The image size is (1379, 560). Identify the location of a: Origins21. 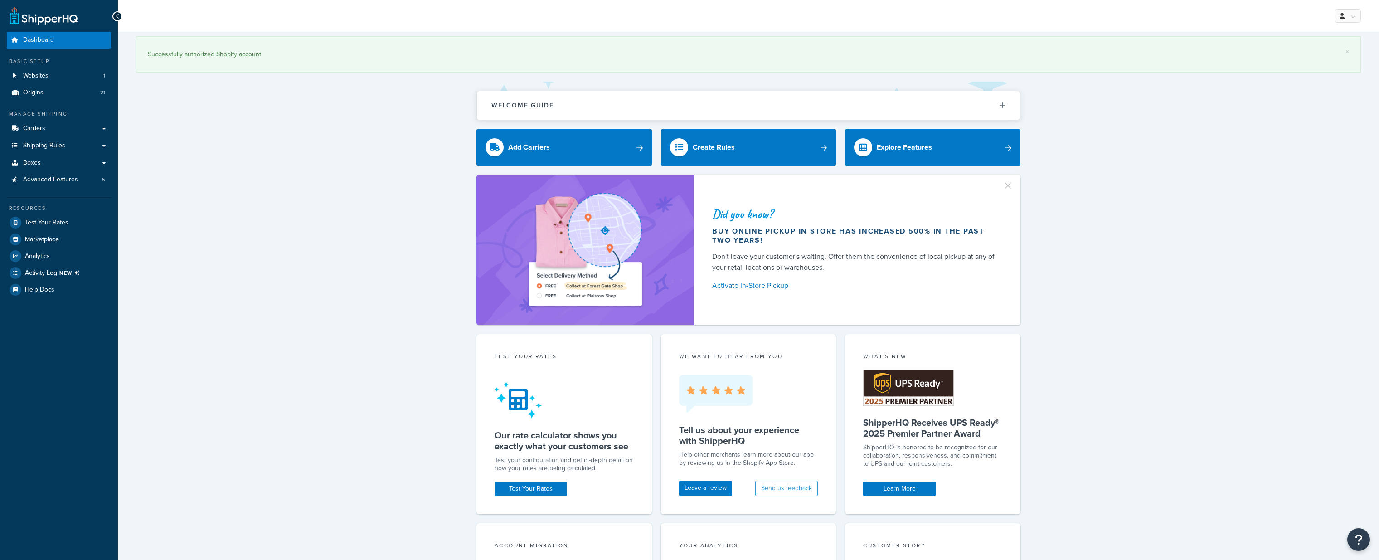
(59, 92).